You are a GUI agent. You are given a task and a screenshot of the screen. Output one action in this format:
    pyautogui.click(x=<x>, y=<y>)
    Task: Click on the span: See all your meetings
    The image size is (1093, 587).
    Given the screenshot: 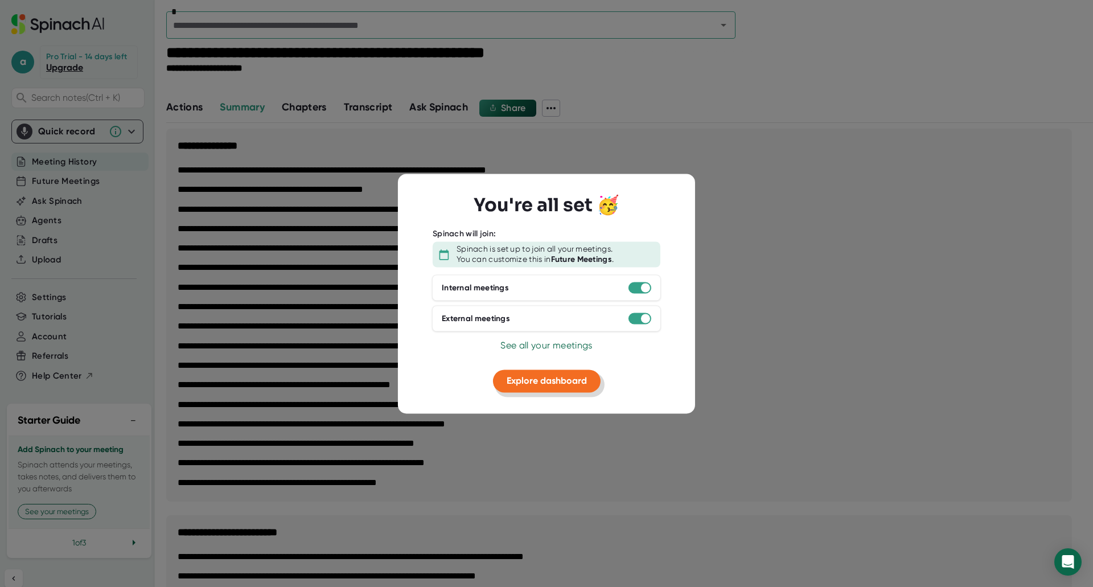 What is the action you would take?
    pyautogui.click(x=546, y=346)
    